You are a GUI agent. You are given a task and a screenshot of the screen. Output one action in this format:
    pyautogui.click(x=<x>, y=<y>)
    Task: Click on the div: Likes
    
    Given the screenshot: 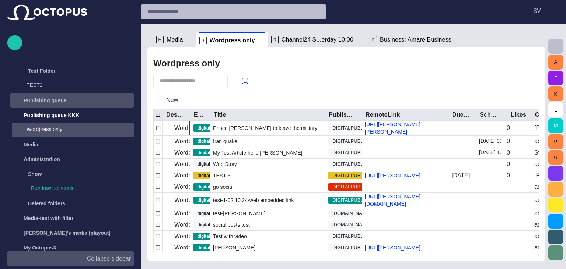 What is the action you would take?
    pyautogui.click(x=519, y=115)
    